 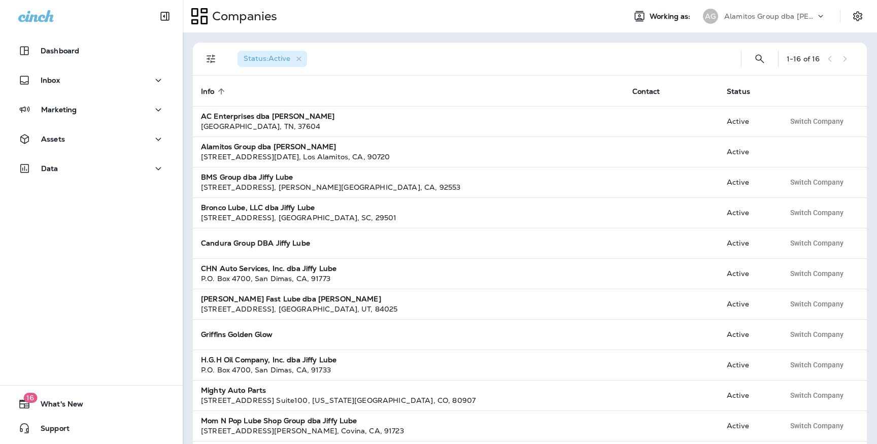 What do you see at coordinates (243, 16) in the screenshot?
I see `p: Companies` at bounding box center [243, 16].